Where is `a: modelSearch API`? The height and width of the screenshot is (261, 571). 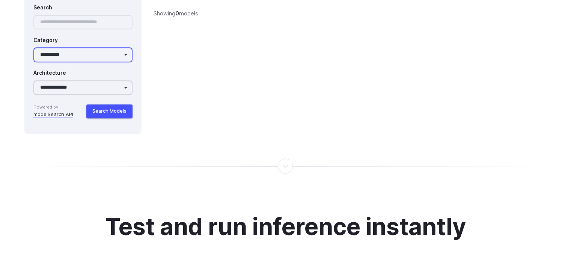
a: modelSearch API is located at coordinates (53, 114).